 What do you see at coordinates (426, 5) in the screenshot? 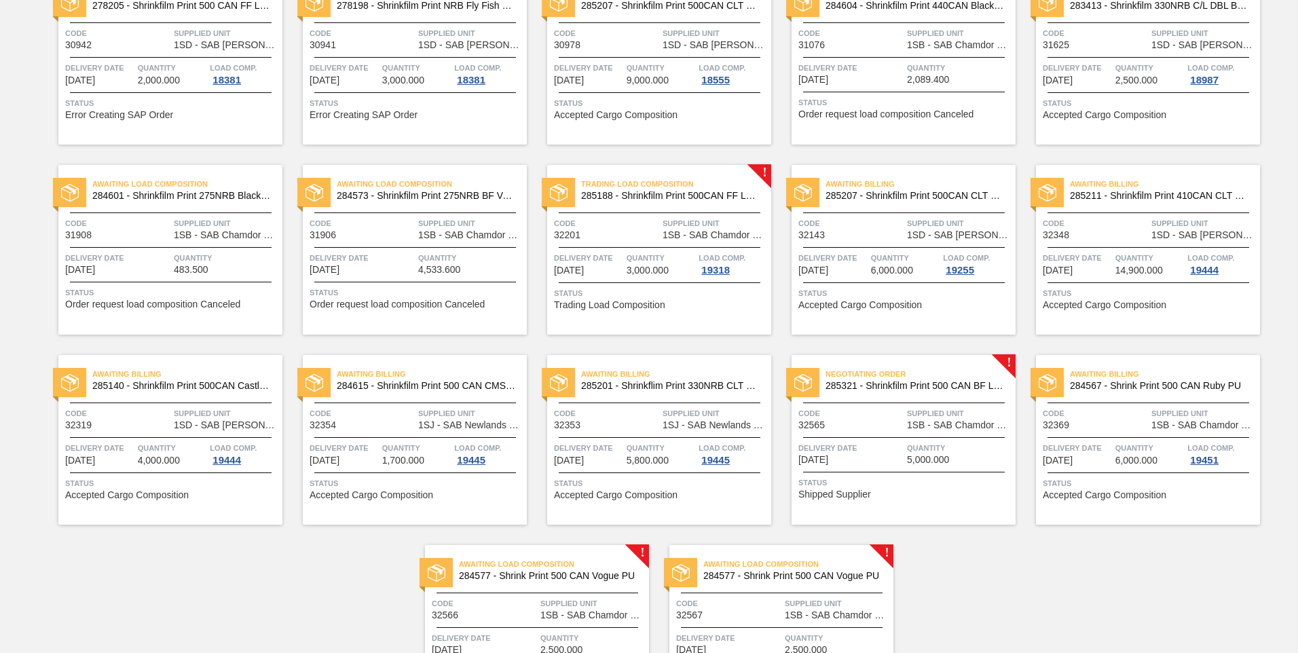
I see `span: 278198 - Shrinkfilm Print NRB Fly Fish Lem (2020)` at bounding box center [426, 5].